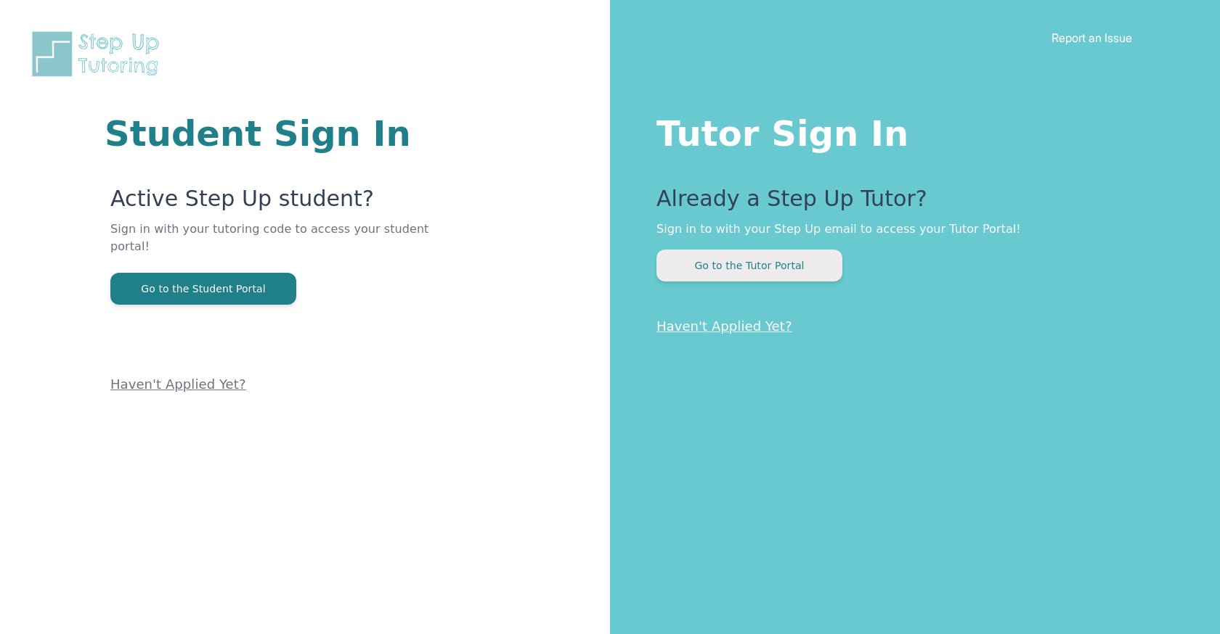  What do you see at coordinates (273, 203) in the screenshot?
I see `p: Active Step Up student?` at bounding box center [273, 203].